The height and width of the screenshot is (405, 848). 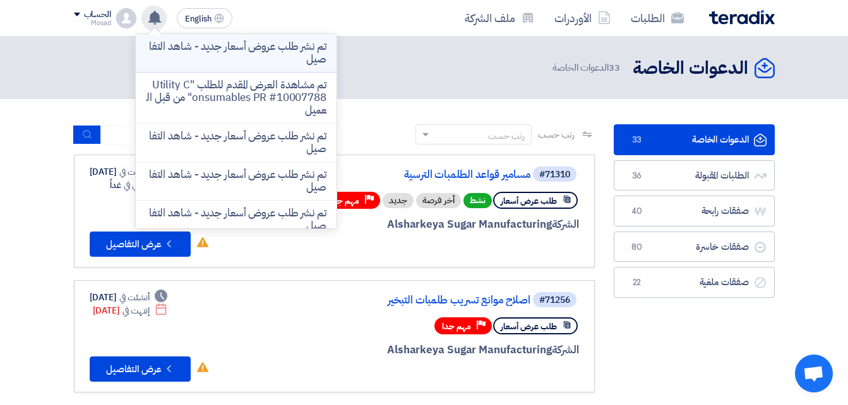 What do you see at coordinates (97, 15) in the screenshot?
I see `div: الحساب` at bounding box center [97, 15].